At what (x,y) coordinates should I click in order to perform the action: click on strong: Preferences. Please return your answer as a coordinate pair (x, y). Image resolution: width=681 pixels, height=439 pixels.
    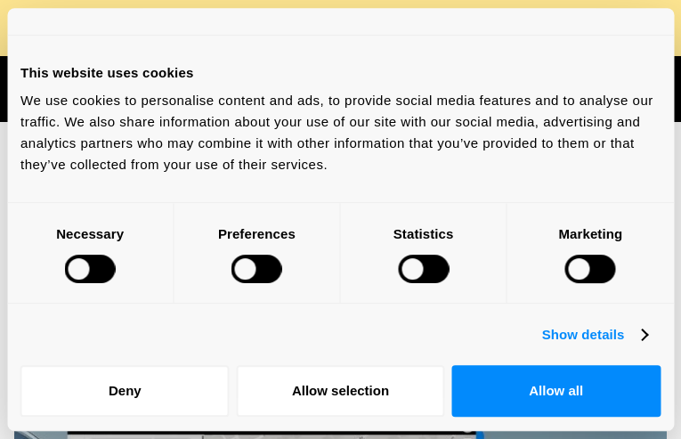
    Looking at the image, I should click on (256, 233).